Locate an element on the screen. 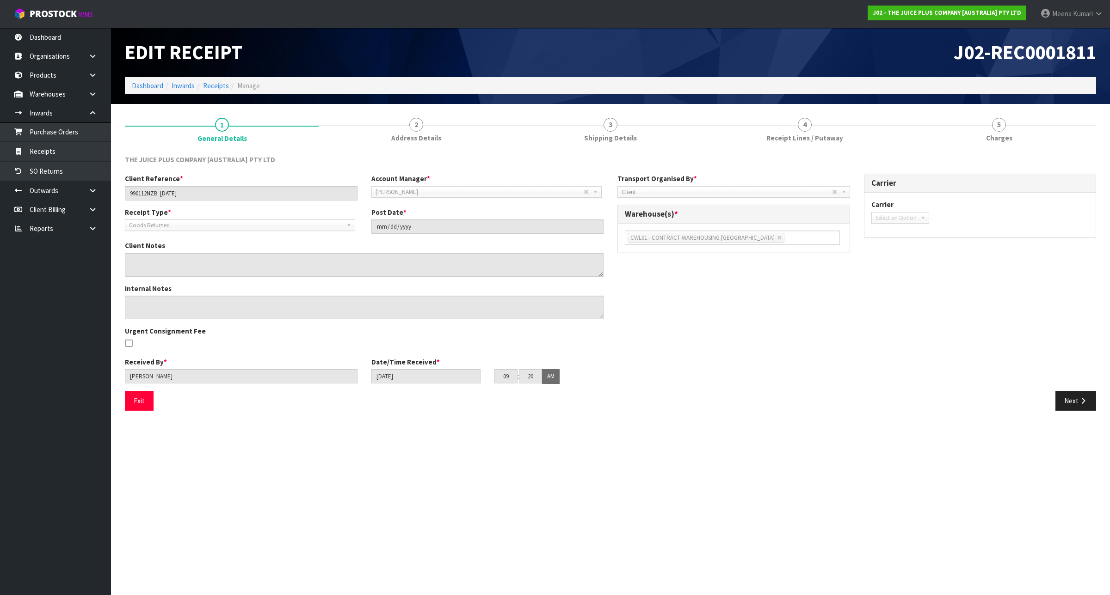 The image size is (1110, 595). span: Goods Returned is located at coordinates (236, 226).